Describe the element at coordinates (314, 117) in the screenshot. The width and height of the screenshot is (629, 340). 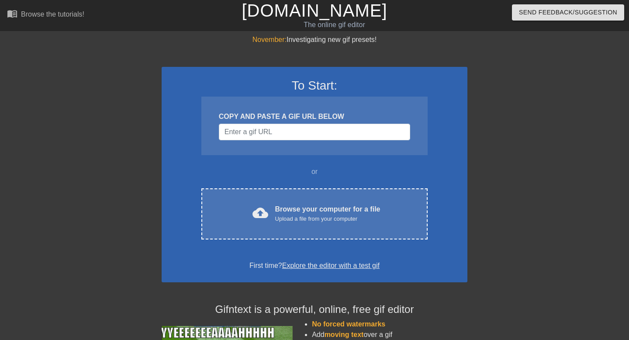
I see `div: COPY AND PASTE A GIF URL BELOW` at that location.